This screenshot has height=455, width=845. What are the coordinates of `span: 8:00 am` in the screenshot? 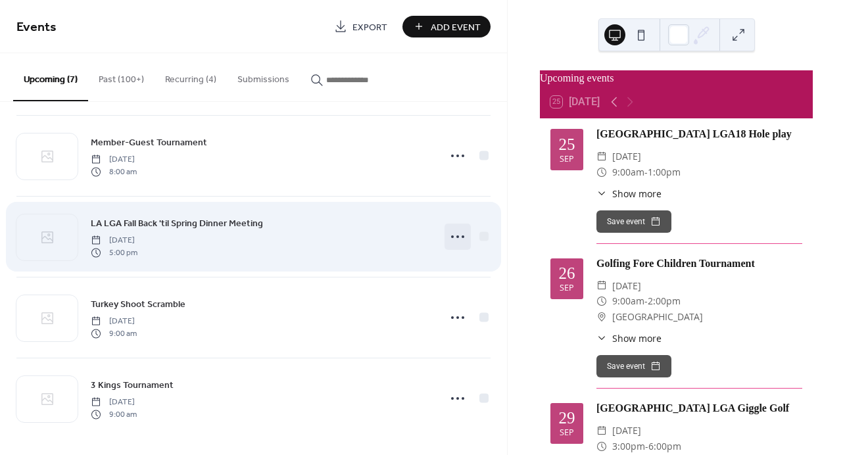 It's located at (114, 172).